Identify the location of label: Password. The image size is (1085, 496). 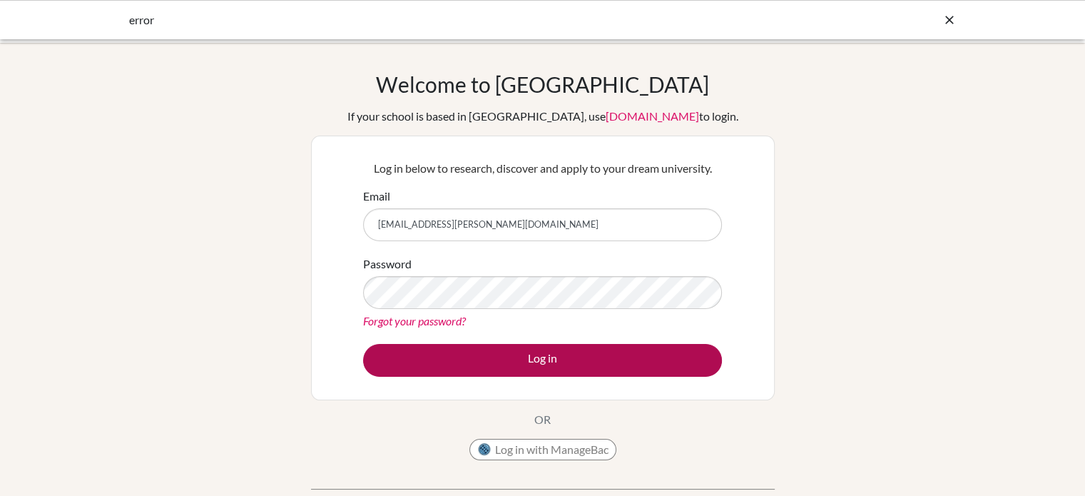
(387, 264).